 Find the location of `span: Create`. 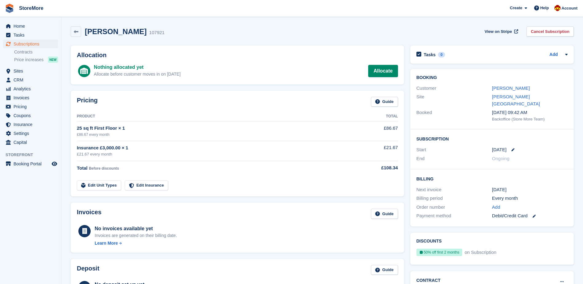

span: Create is located at coordinates (516, 8).